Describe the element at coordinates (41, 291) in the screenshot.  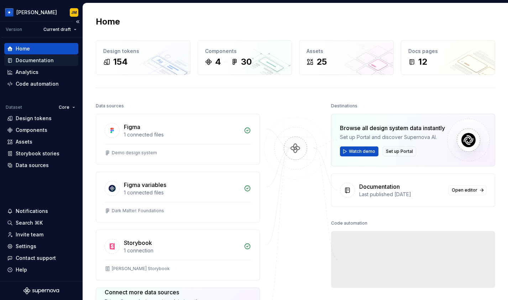
I see `a: Supernova Logo` at that location.